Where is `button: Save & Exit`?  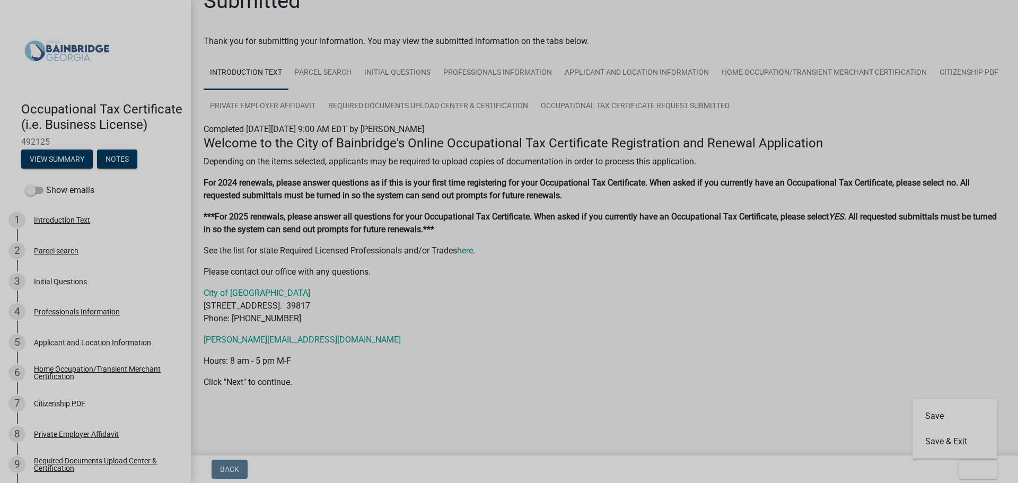 button: Save & Exit is located at coordinates (955, 442).